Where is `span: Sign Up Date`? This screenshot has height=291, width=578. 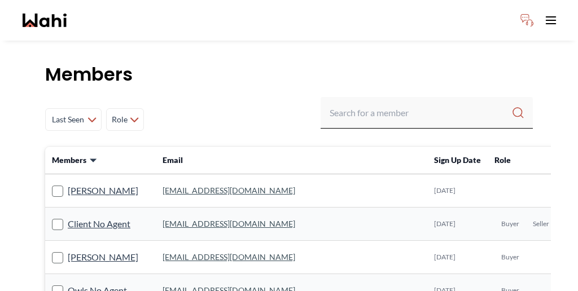 span: Sign Up Date is located at coordinates (458, 160).